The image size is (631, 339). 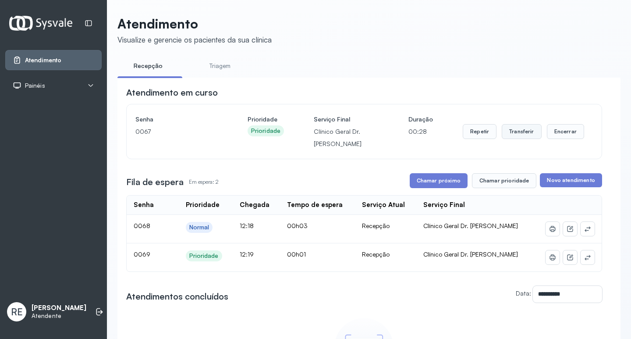 What do you see at coordinates (35, 85) in the screenshot?
I see `span: Painéis` at bounding box center [35, 85].